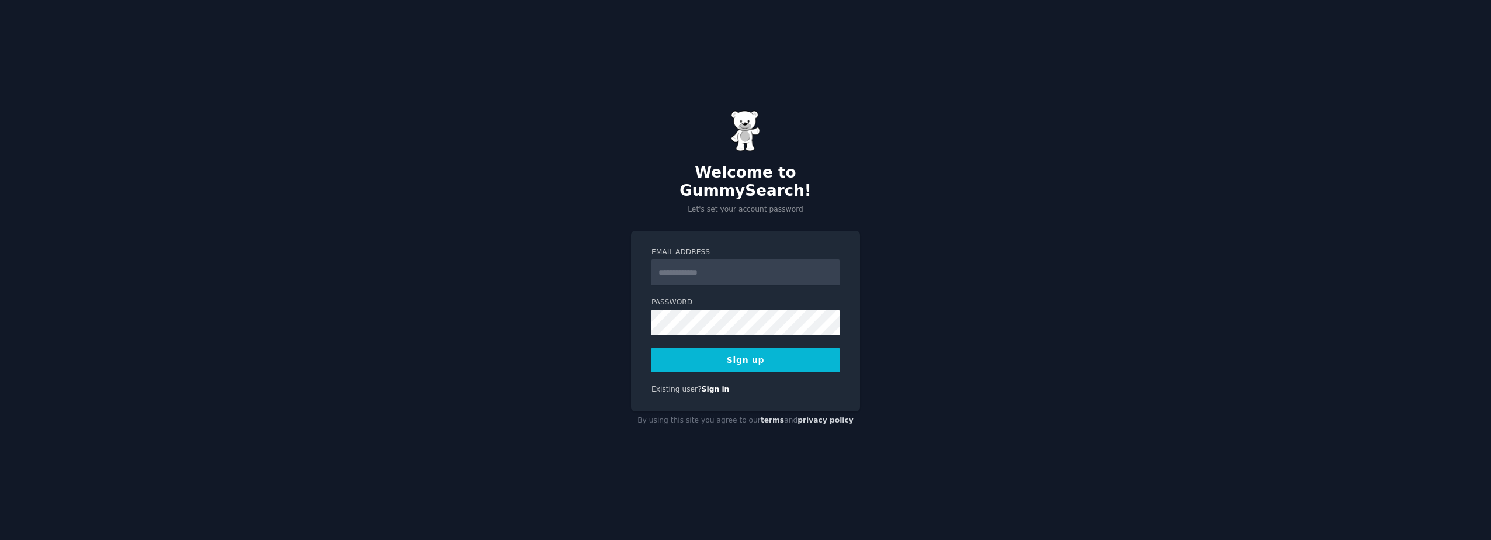  Describe the element at coordinates (746, 303) in the screenshot. I see `label: Password` at that location.